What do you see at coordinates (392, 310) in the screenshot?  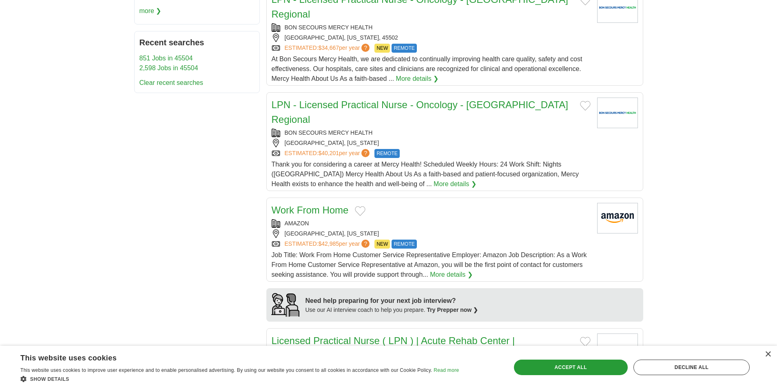 I see `div: Use our AI interview coach to help you prepare.` at bounding box center [392, 310].